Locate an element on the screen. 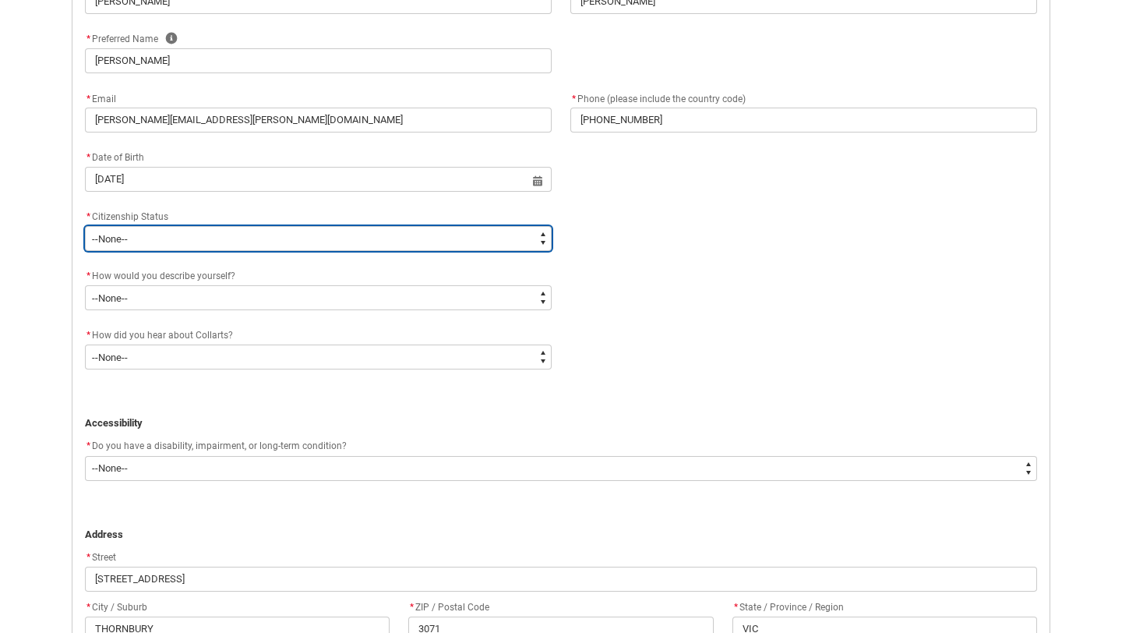 The image size is (1122, 633). strong: Address is located at coordinates (104, 534).